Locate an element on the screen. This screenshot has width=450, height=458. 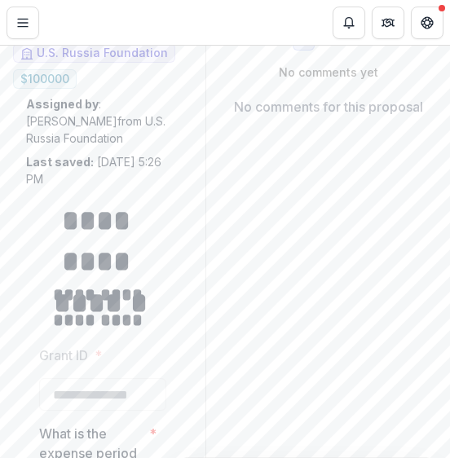
p: No comments yet is located at coordinates (328, 72).